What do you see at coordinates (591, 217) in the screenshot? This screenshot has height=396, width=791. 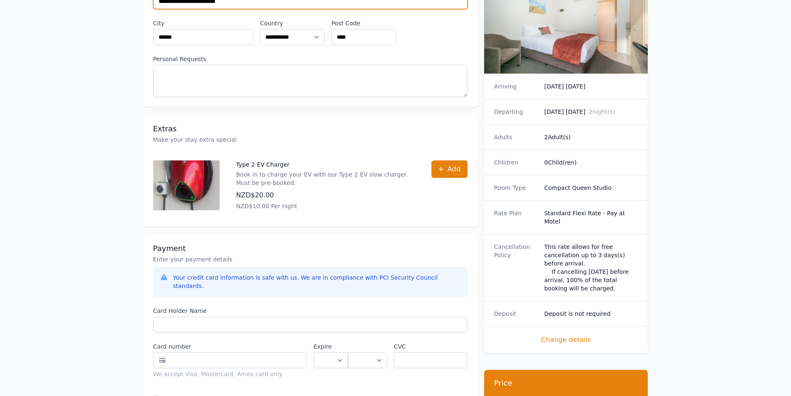 I see `dd: Standard Flexi Rate - Pay at Motel` at bounding box center [591, 217].